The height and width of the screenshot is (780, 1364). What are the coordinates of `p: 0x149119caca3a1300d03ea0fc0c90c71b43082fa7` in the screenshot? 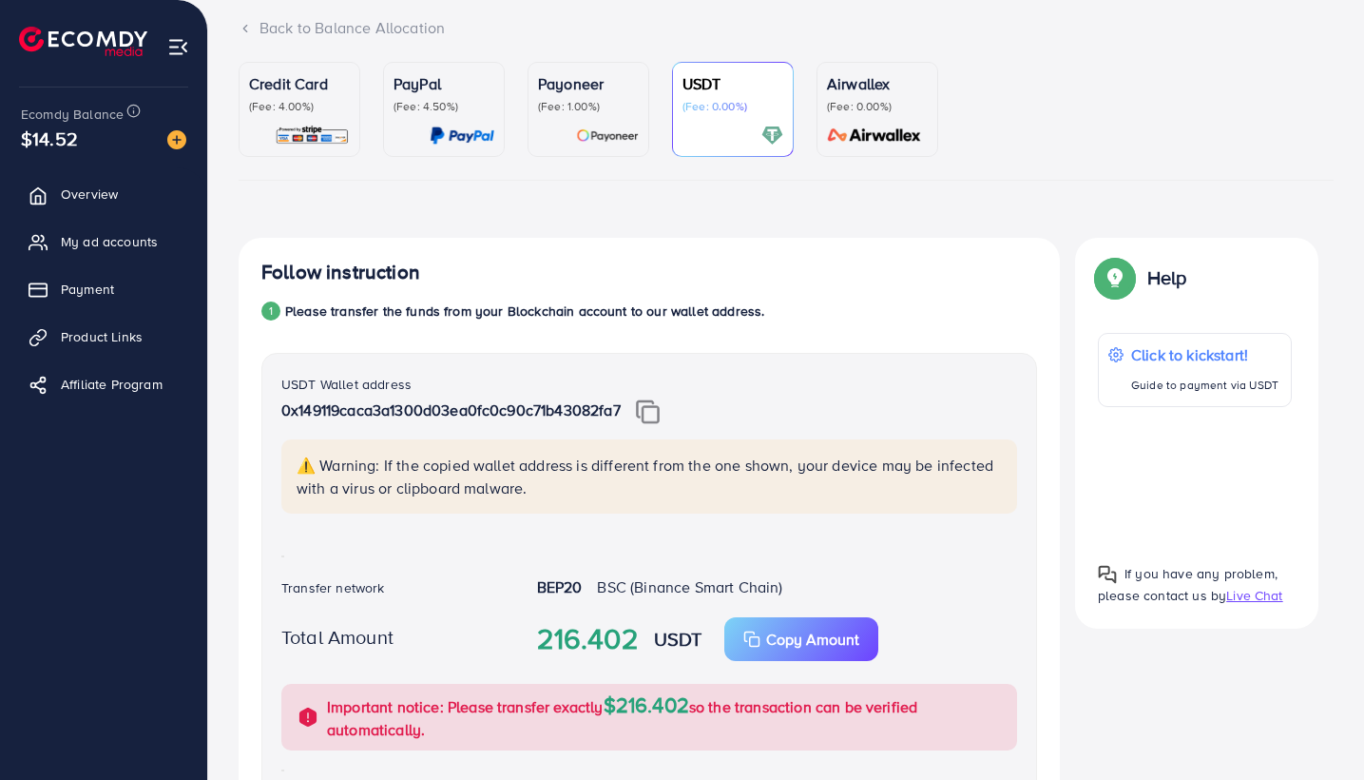 It's located at (649, 411).